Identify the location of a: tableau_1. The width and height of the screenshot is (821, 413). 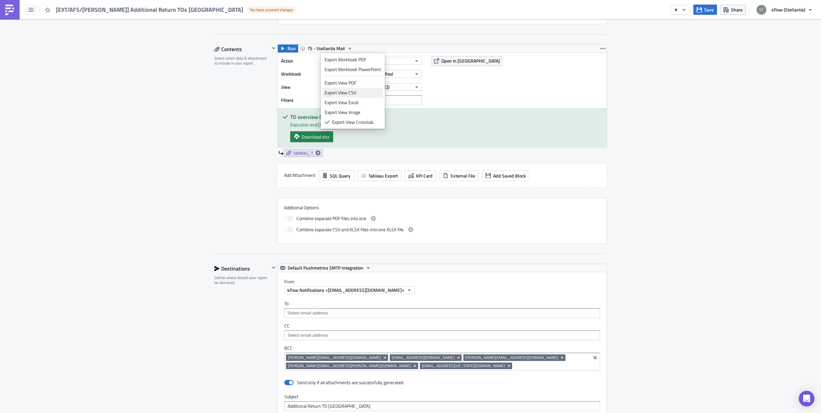
(303, 153).